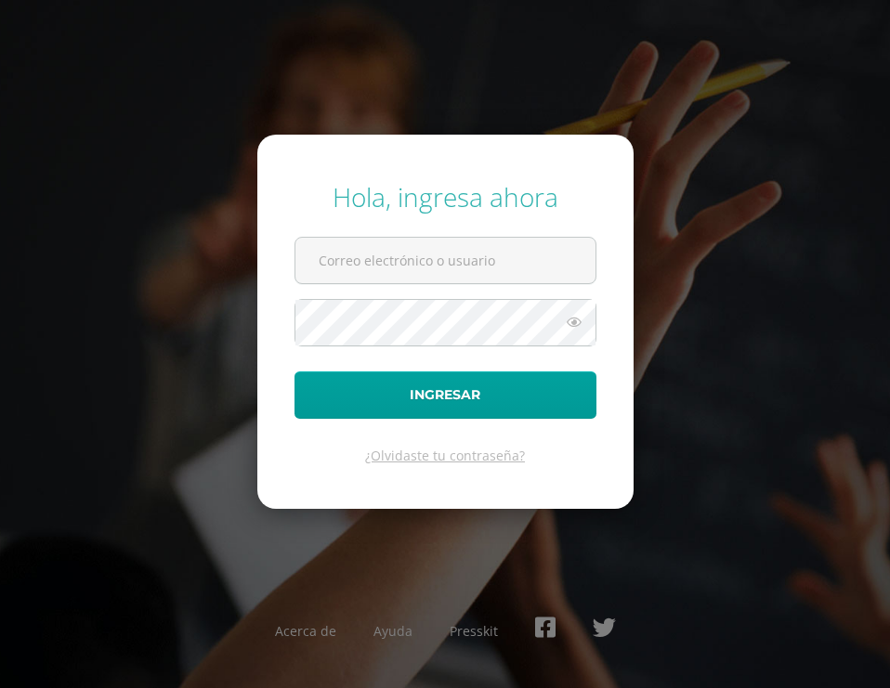 Image resolution: width=890 pixels, height=688 pixels. I want to click on button: Ingresar, so click(445, 395).